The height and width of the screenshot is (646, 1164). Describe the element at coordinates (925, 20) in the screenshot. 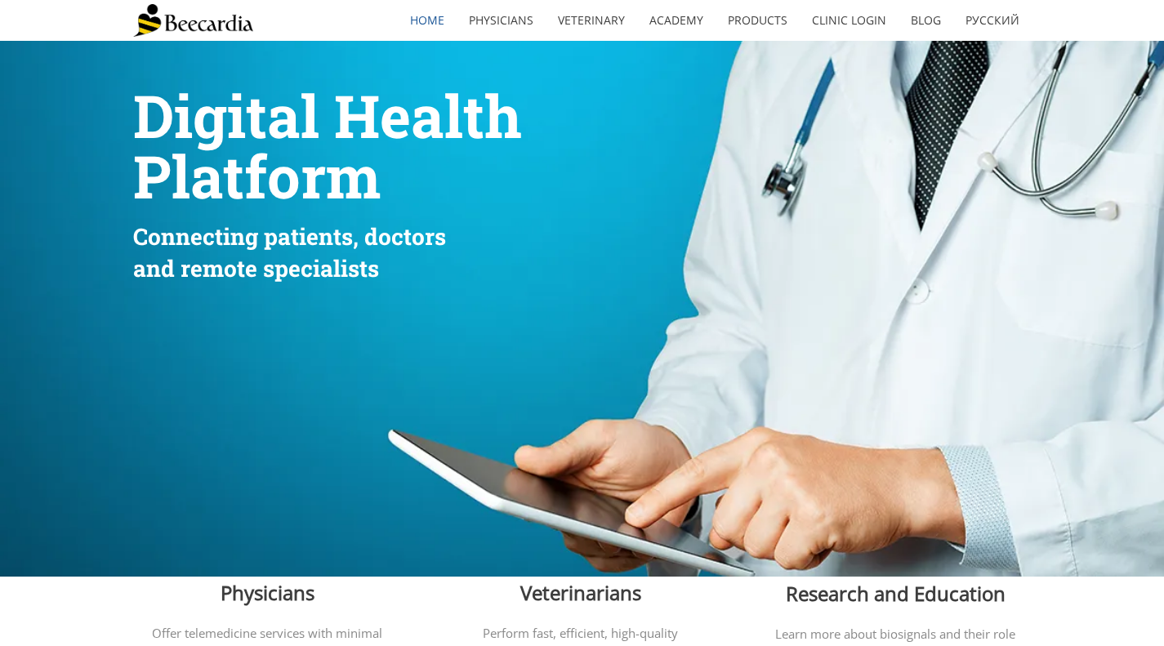

I see `a: Blog` at that location.